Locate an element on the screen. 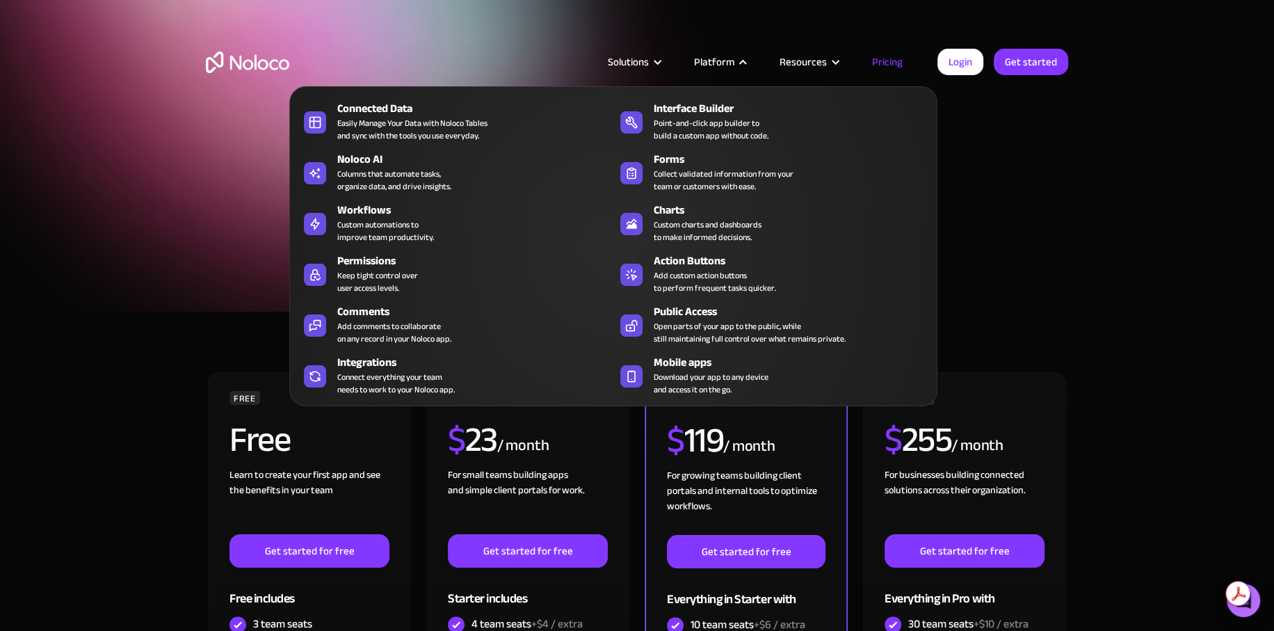  div: FREE is located at coordinates (245, 398).